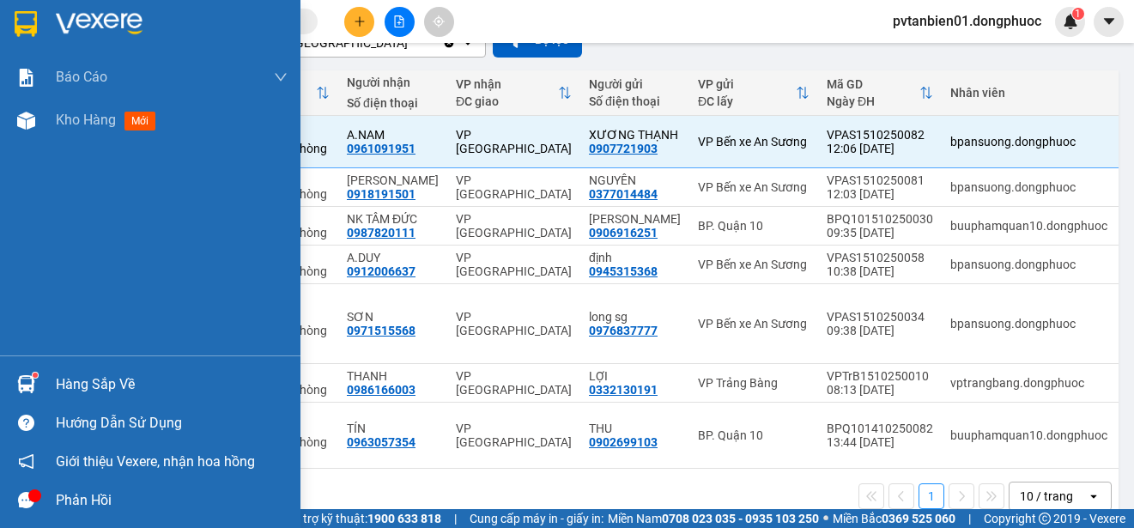  What do you see at coordinates (747, 101) in the screenshot?
I see `div: ĐC lấy` at bounding box center [747, 101].